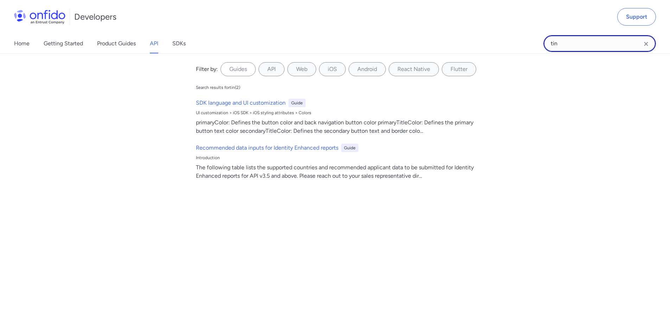  I want to click on svg: Clear search field button, so click(646, 44).